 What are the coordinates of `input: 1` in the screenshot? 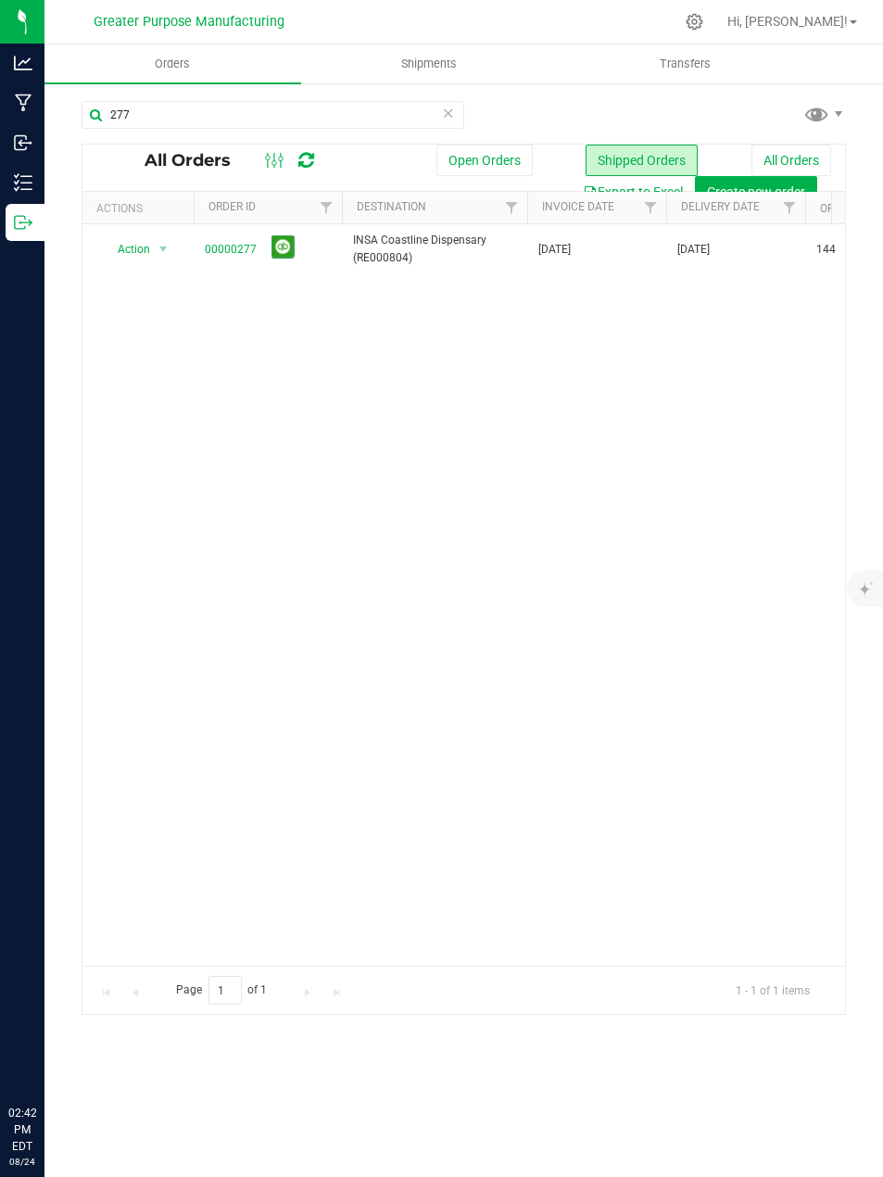 It's located at (225, 990).